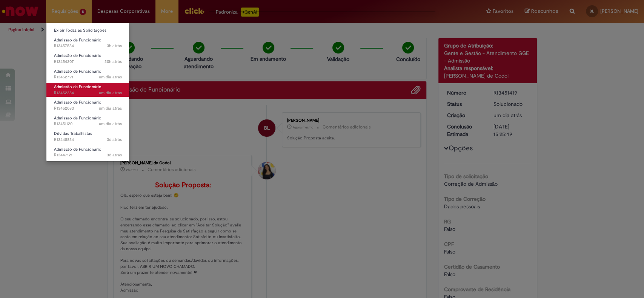 The image size is (644, 298). What do you see at coordinates (113, 61) in the screenshot?
I see `time: 27/08/2025 18:48:47` at bounding box center [113, 61].